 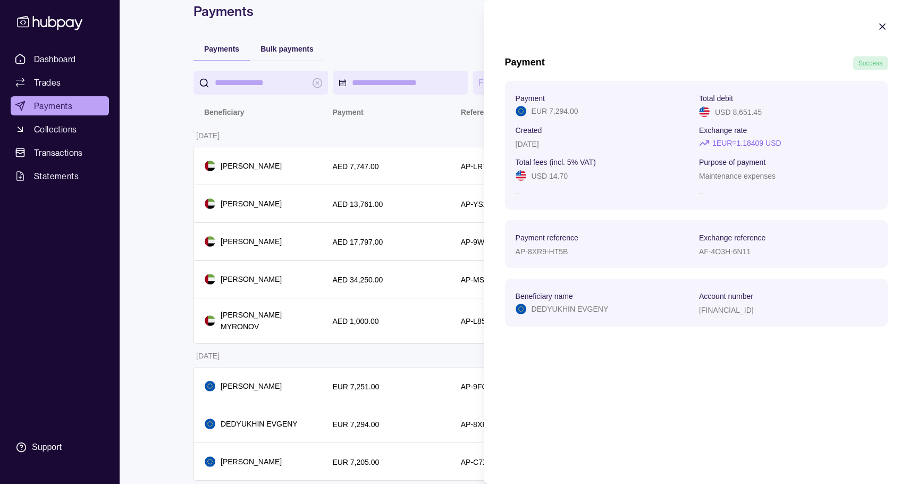 What do you see at coordinates (726, 296) in the screenshot?
I see `p: Account number` at bounding box center [726, 296].